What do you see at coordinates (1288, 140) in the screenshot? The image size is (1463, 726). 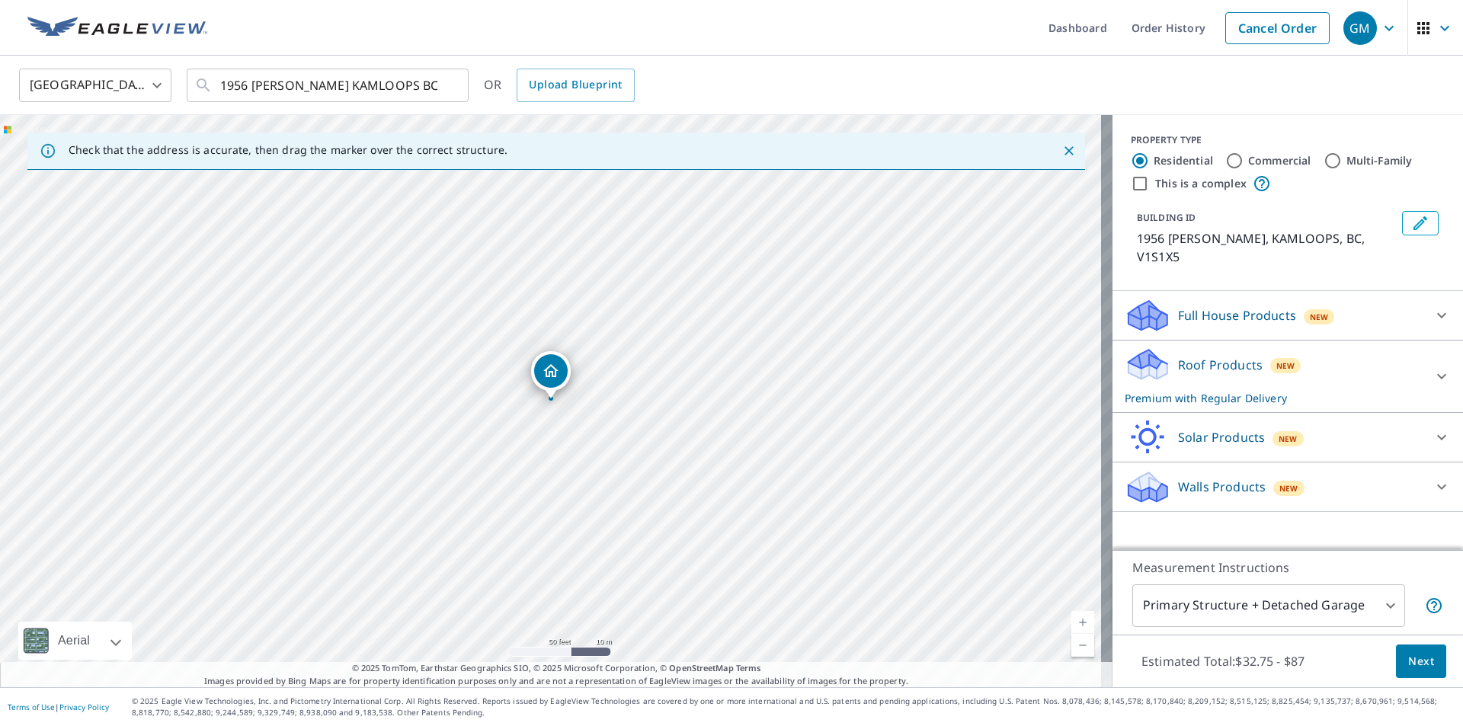 I see `div: PROPERTY TYPE` at bounding box center [1288, 140].